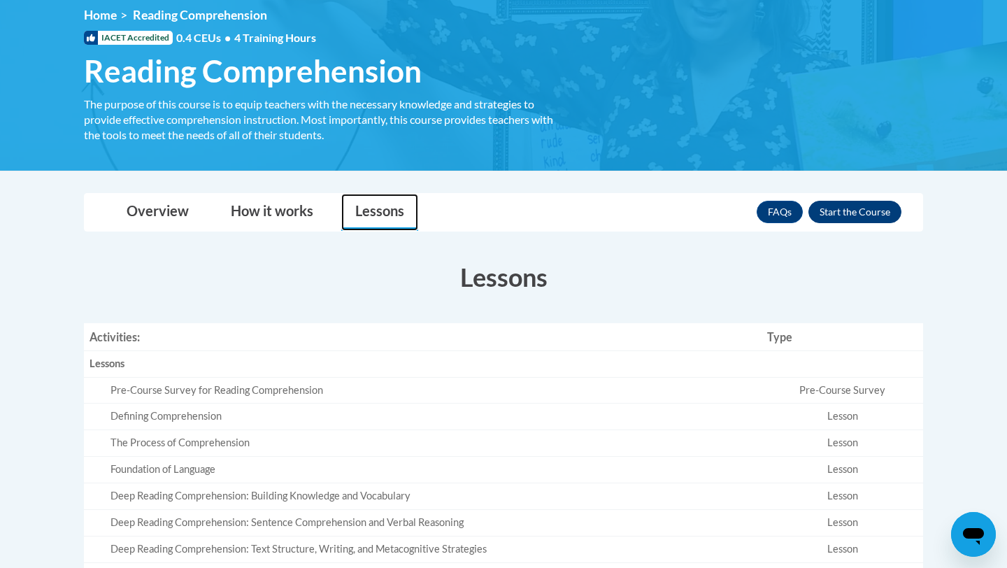 The image size is (1007, 568). What do you see at coordinates (433, 522) in the screenshot?
I see `div: Deep Reading Comprehension: Sentence Comprehension and Verbal Reasoning` at bounding box center [433, 522].